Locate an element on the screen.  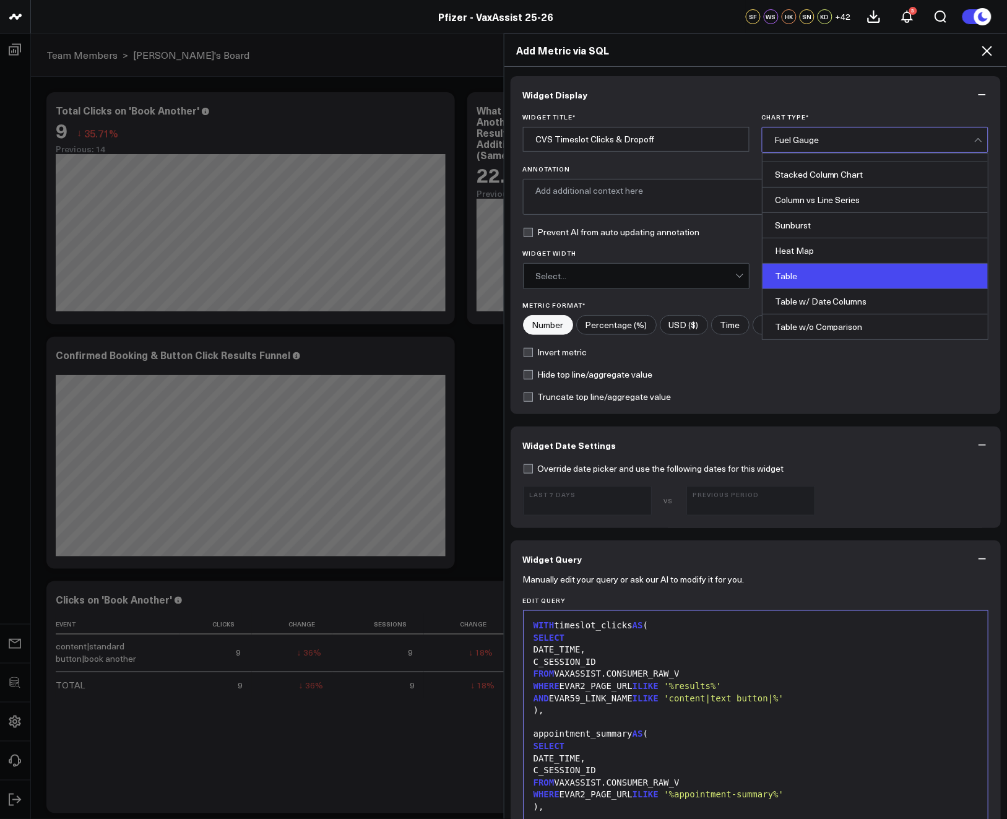
span: + 42 is located at coordinates (843, 17).